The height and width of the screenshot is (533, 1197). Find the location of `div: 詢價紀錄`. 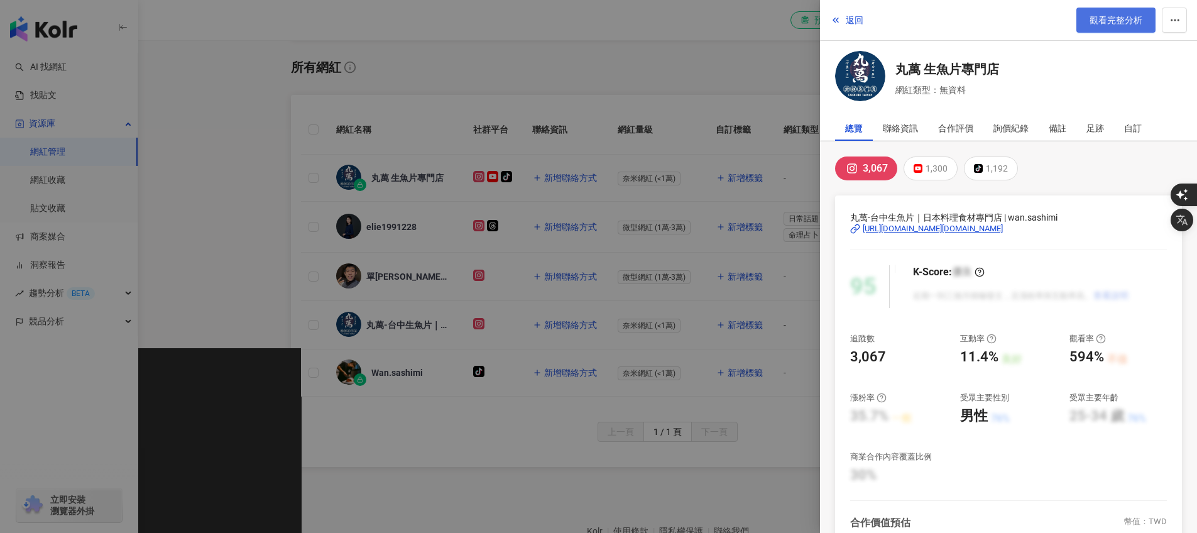

div: 詢價紀錄 is located at coordinates (1011, 128).